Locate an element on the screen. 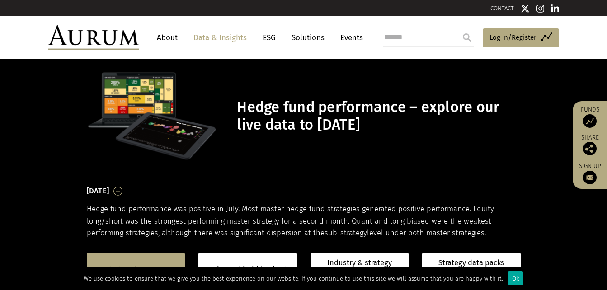 Image resolution: width=607 pixels, height=290 pixels. a: Strategy data packs and performance is located at coordinates (472, 269).